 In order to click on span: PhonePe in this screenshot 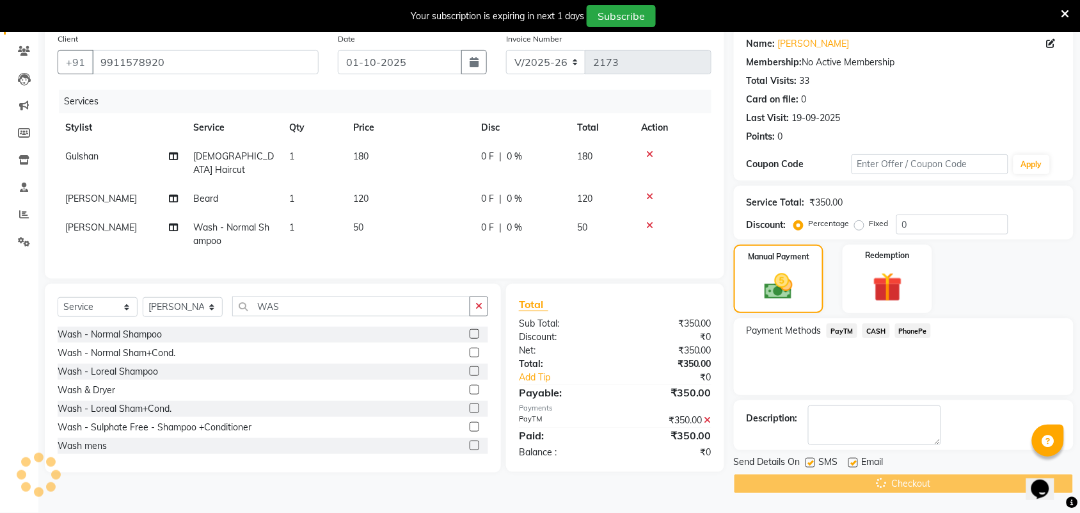, I will do `click(913, 330)`.